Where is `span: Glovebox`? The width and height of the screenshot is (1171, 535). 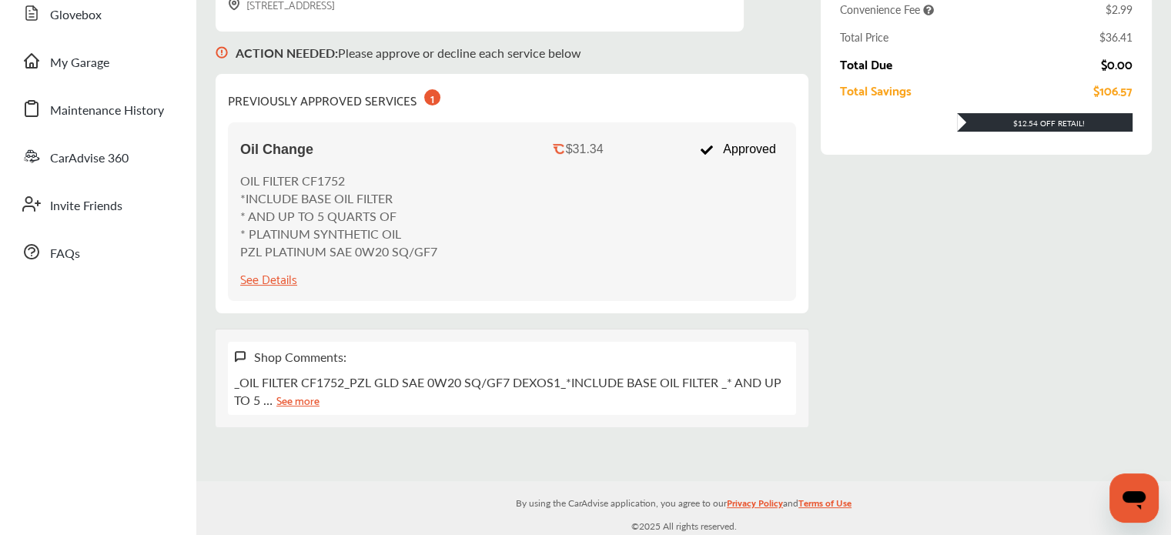
span: Glovebox is located at coordinates (75, 15).